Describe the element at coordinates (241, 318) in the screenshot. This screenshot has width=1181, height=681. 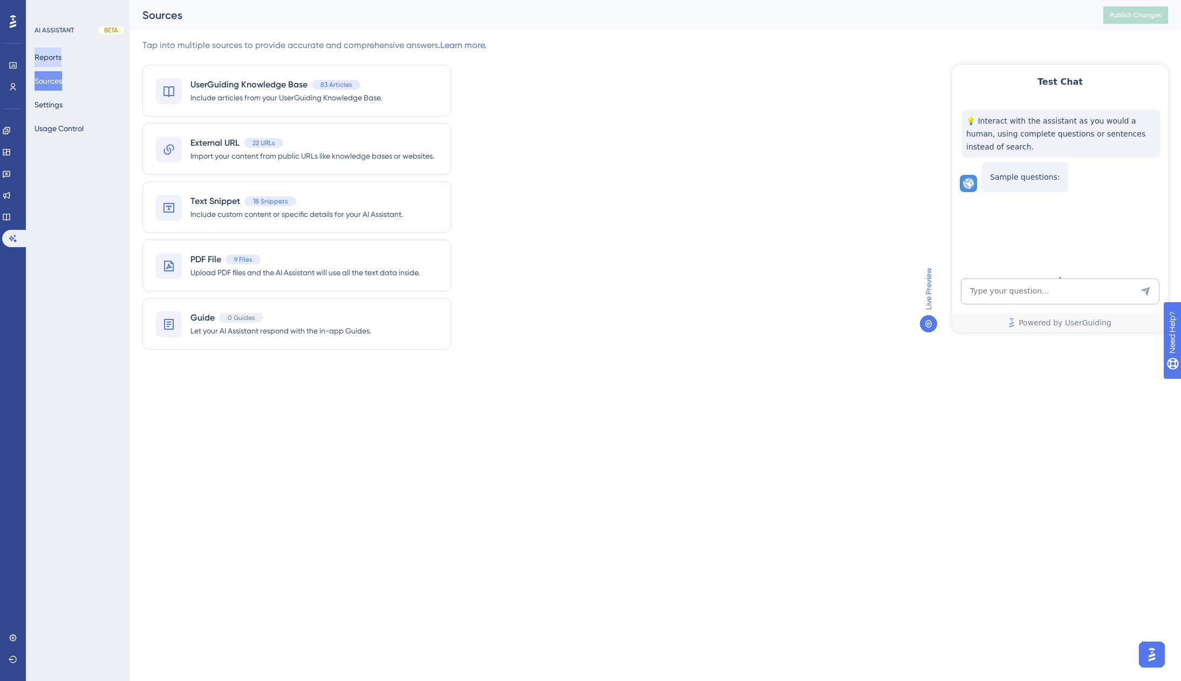
I see `span: 0 Guides` at that location.